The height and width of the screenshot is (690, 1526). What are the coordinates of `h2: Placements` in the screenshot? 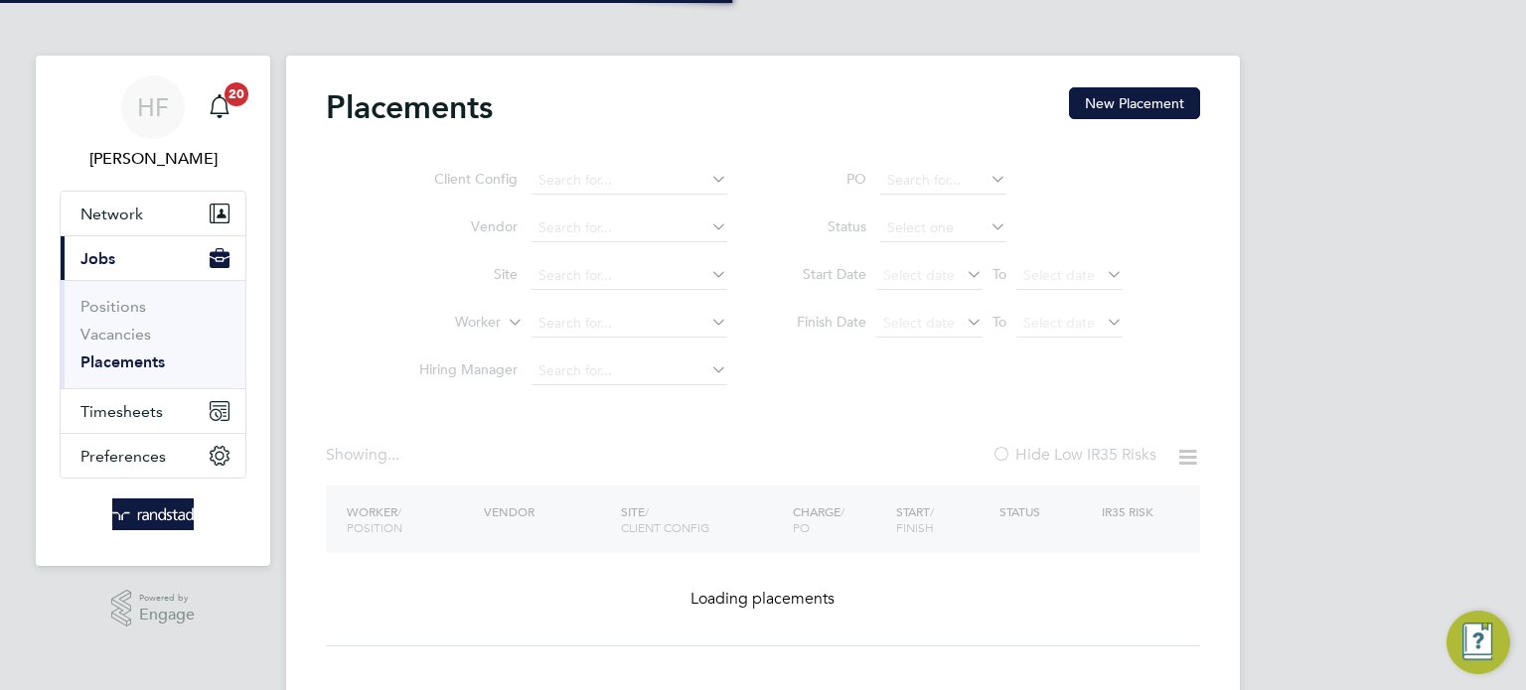 It's located at (409, 107).